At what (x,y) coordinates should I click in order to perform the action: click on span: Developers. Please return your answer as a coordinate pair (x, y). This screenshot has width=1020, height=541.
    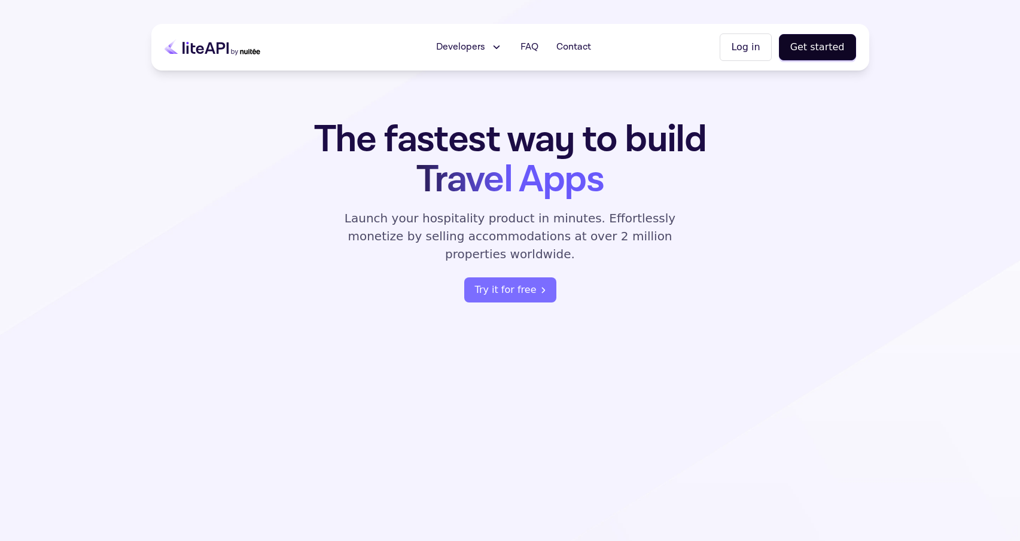
    Looking at the image, I should click on (461, 47).